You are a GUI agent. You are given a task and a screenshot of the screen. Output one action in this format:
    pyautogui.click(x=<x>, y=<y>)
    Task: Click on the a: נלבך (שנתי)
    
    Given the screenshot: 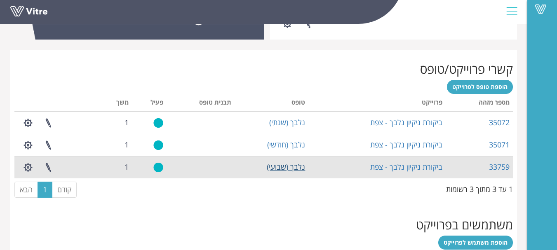 What is the action you would take?
    pyautogui.click(x=287, y=122)
    